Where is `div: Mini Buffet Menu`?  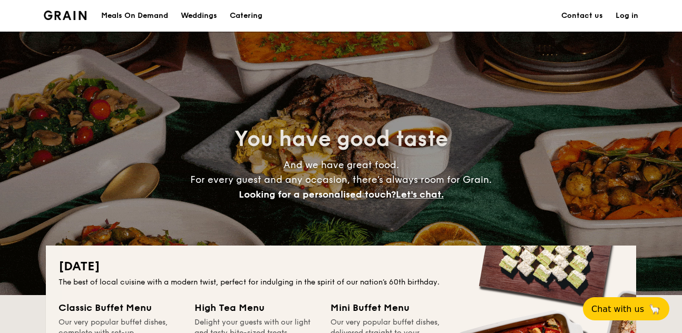
div: Mini Buffet Menu is located at coordinates (392, 308).